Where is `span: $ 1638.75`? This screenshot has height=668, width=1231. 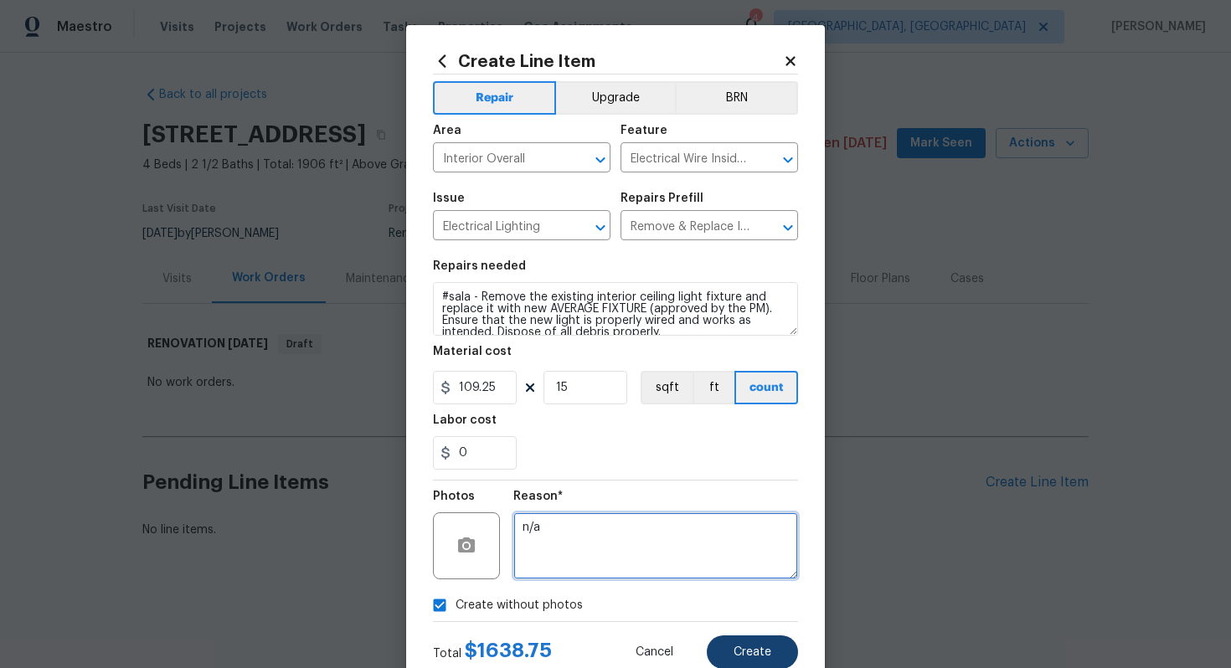 span: $ 1638.75 is located at coordinates (508, 651).